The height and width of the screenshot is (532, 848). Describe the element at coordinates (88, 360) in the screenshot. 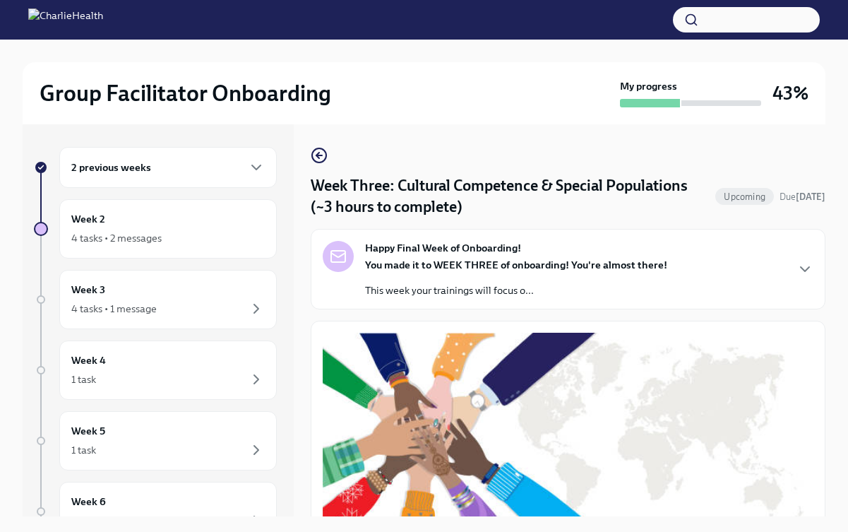

I see `h6: Week 4` at that location.